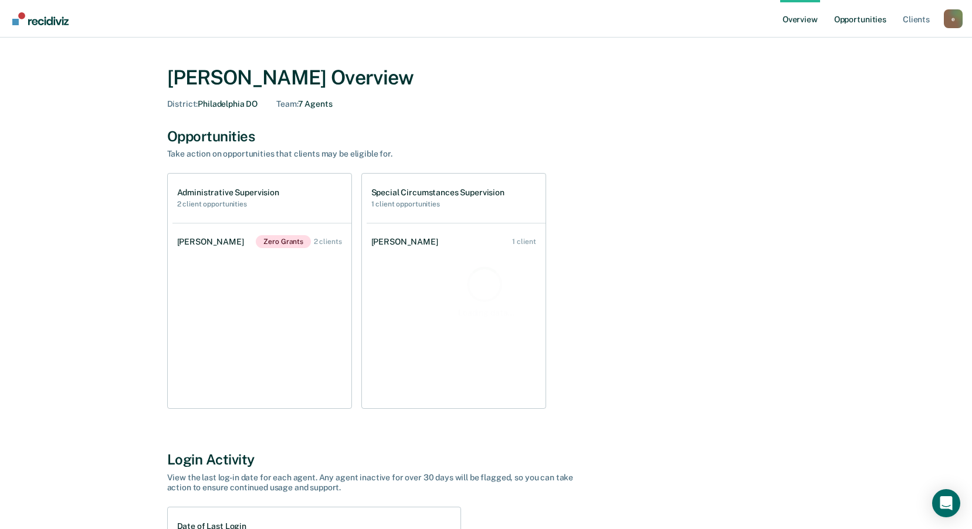  Describe the element at coordinates (524, 242) in the screenshot. I see `div: 1 client` at that location.